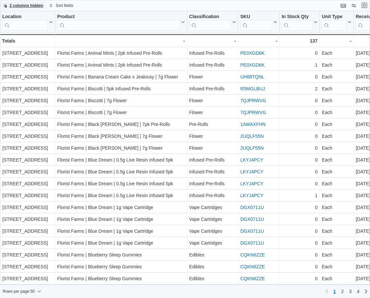 The width and height of the screenshot is (370, 298). What do you see at coordinates (335, 292) in the screenshot?
I see `span: 1` at bounding box center [335, 292].